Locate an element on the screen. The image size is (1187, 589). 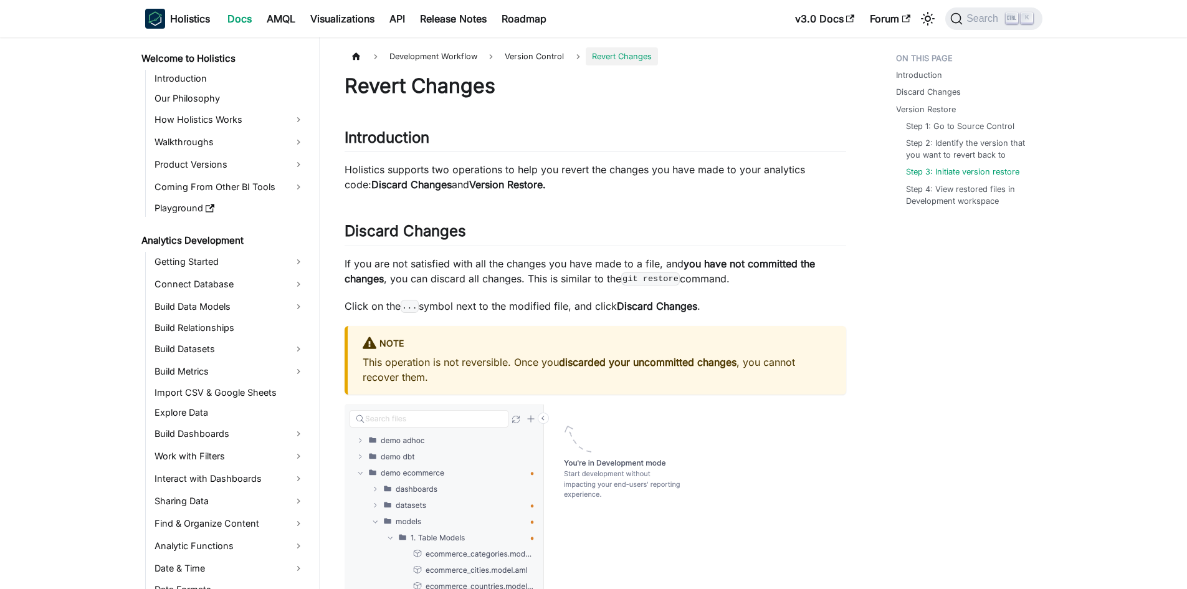
a: Step 3: Initiate version restore is located at coordinates (963, 171).